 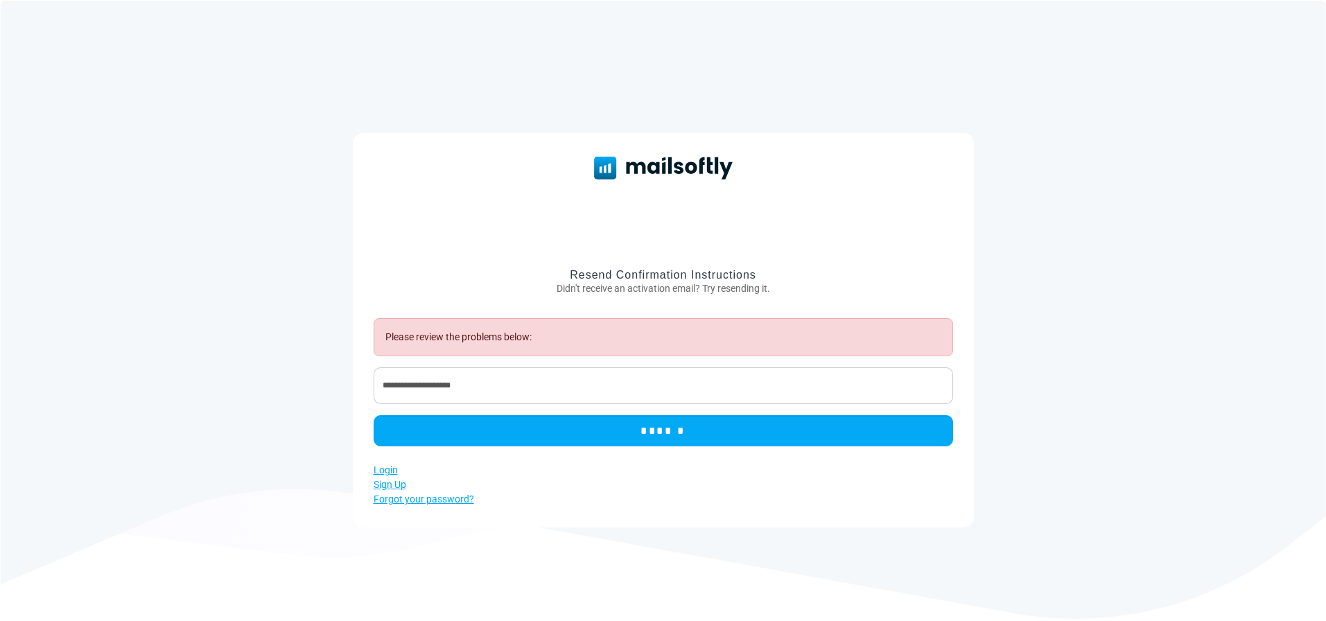 What do you see at coordinates (424, 499) in the screenshot?
I see `a: Forgot your password?` at bounding box center [424, 499].